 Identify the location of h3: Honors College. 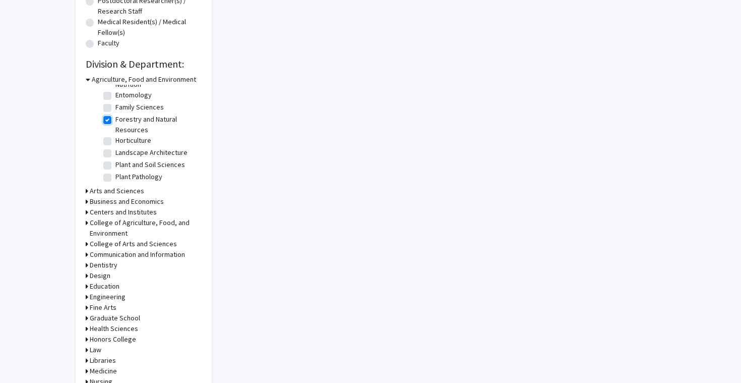
(113, 339).